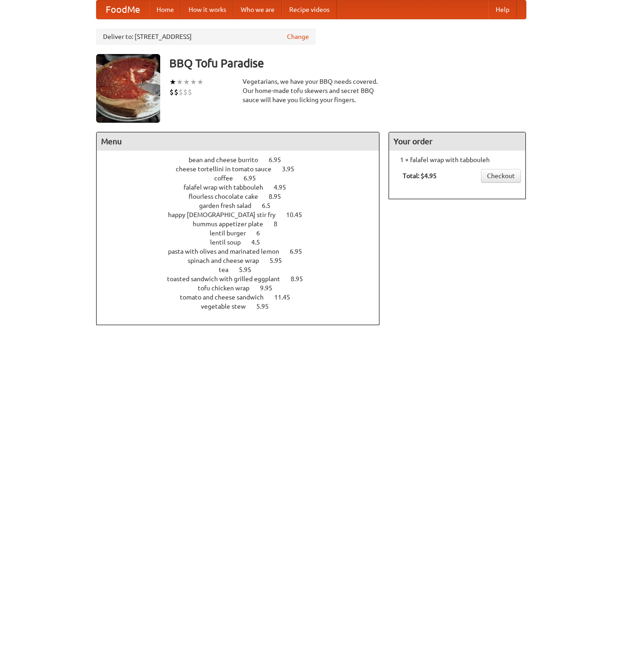  I want to click on span: pasta with olives and marinated lemon, so click(228, 251).